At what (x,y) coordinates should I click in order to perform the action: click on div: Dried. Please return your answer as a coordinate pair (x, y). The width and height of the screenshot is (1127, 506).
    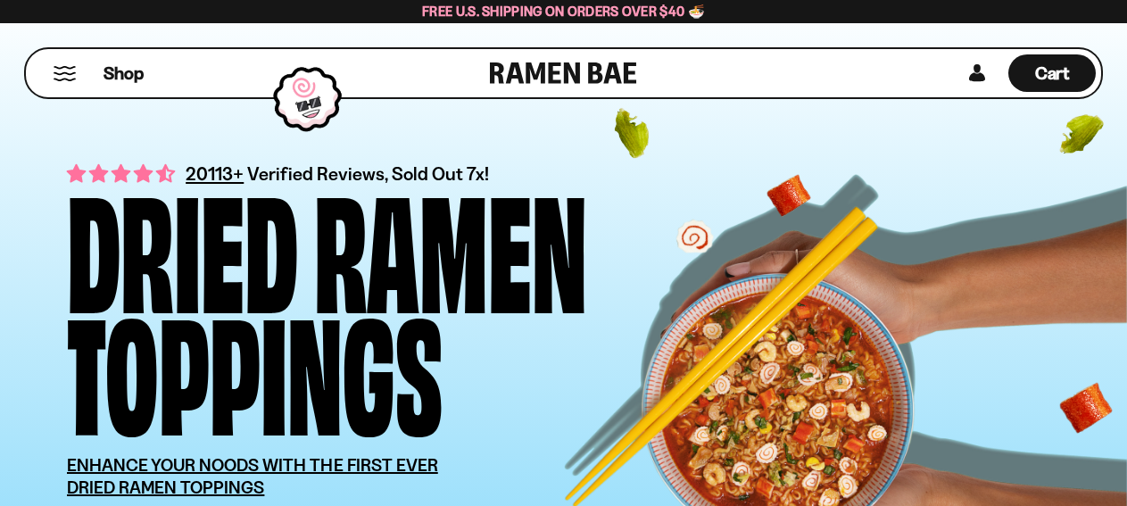
    Looking at the image, I should click on (182, 244).